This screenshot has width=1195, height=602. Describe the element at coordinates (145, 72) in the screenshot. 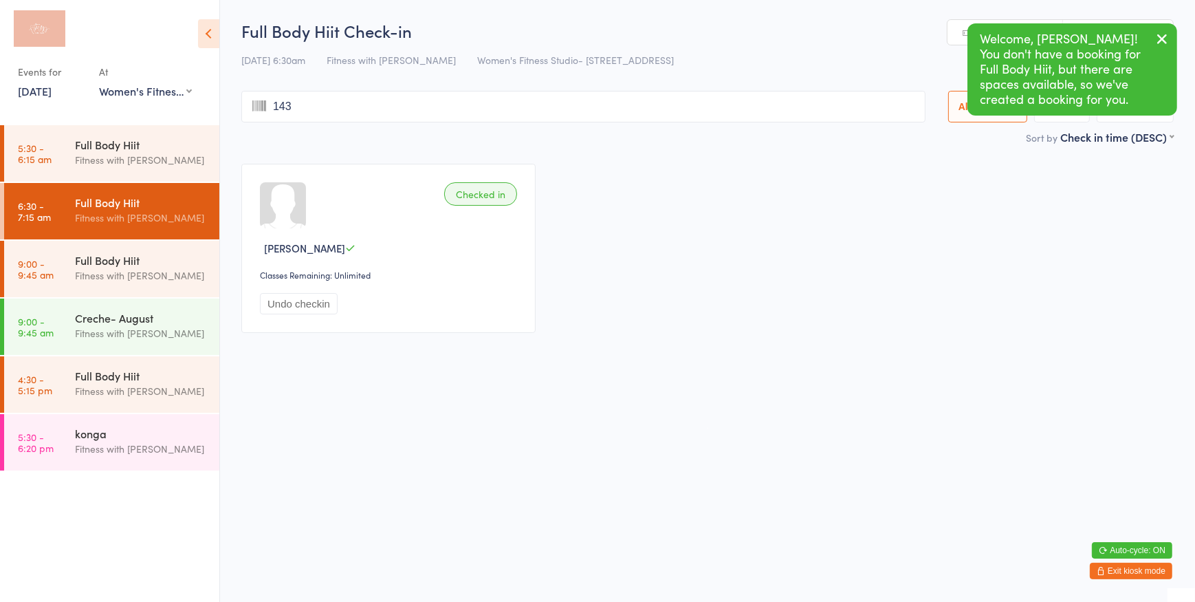

I see `div: At` at that location.